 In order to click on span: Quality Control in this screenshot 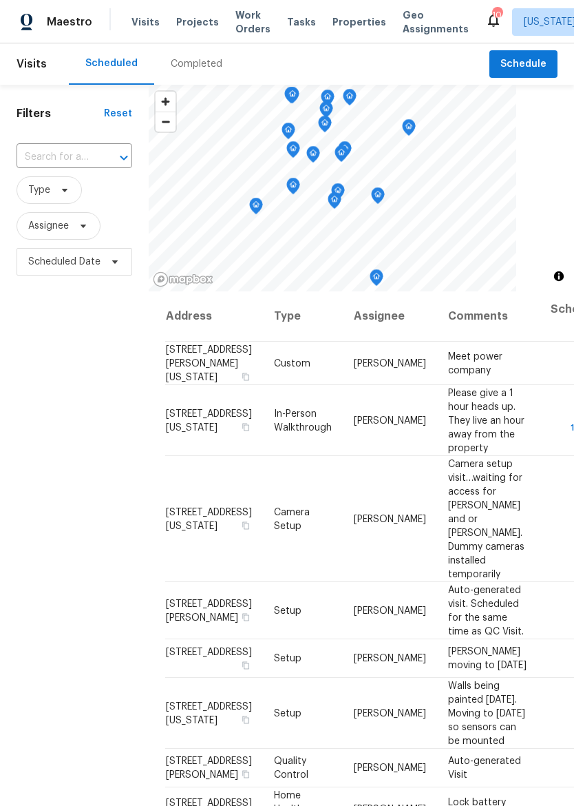, I will do `click(291, 768)`.